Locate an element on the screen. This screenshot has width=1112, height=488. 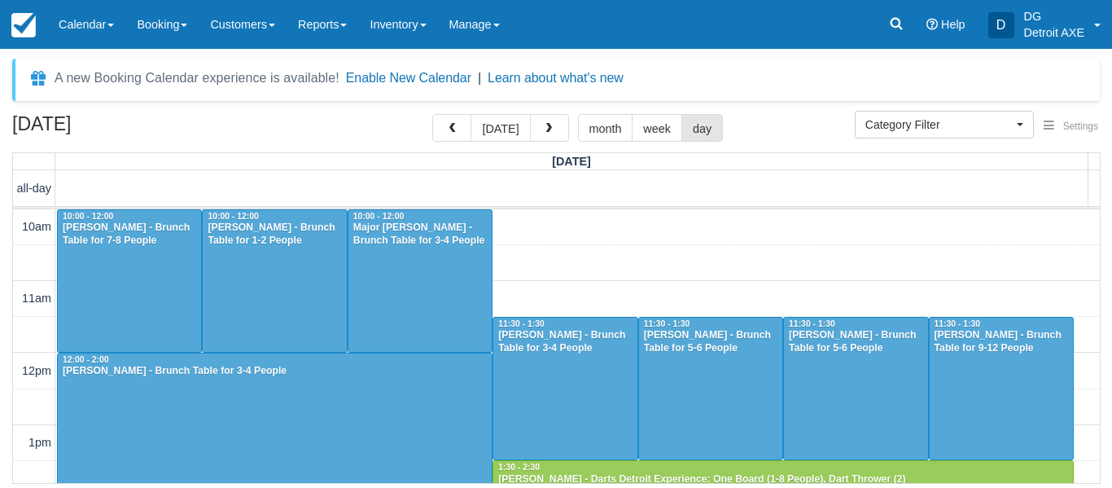
span: Settings is located at coordinates (1080, 126).